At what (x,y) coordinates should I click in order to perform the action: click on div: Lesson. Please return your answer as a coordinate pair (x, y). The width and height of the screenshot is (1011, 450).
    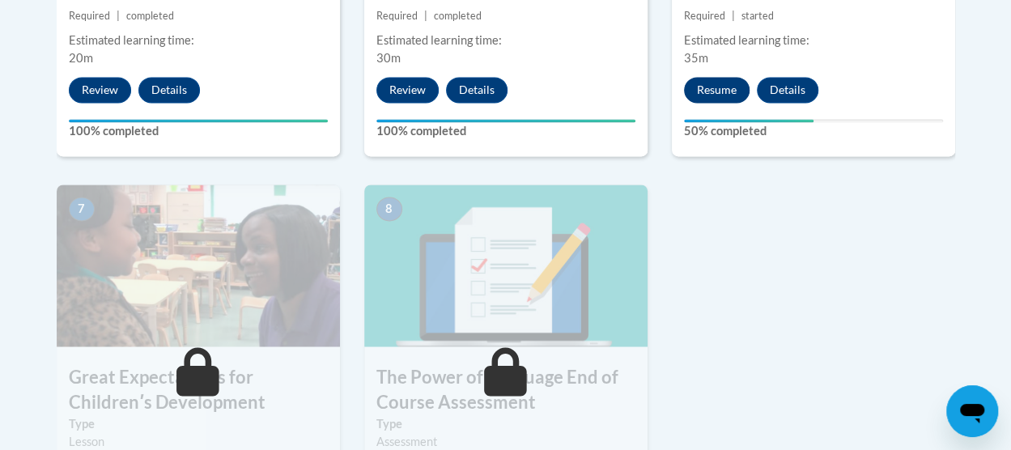
    Looking at the image, I should click on (198, 441).